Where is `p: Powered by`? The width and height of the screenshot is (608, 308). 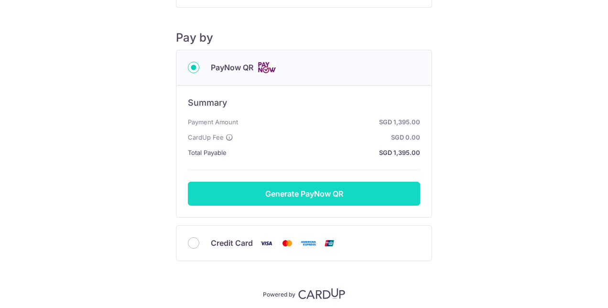 p: Powered by is located at coordinates (279, 293).